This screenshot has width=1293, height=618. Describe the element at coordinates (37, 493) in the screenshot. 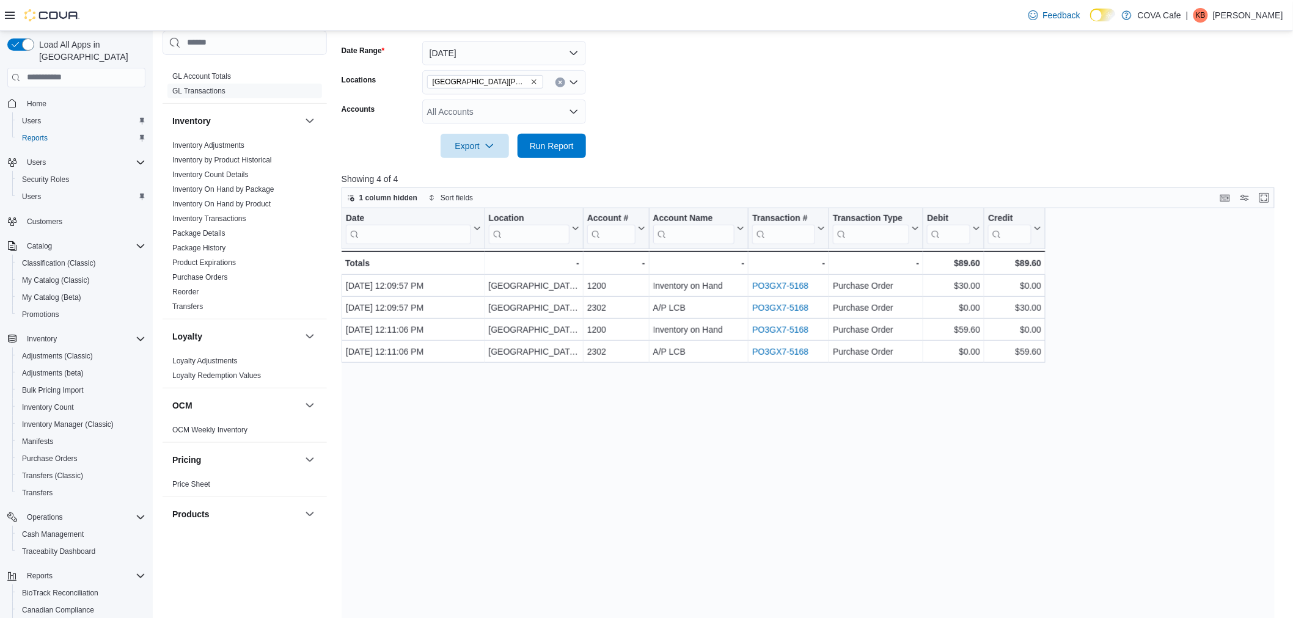

I see `a: Transfers` at that location.